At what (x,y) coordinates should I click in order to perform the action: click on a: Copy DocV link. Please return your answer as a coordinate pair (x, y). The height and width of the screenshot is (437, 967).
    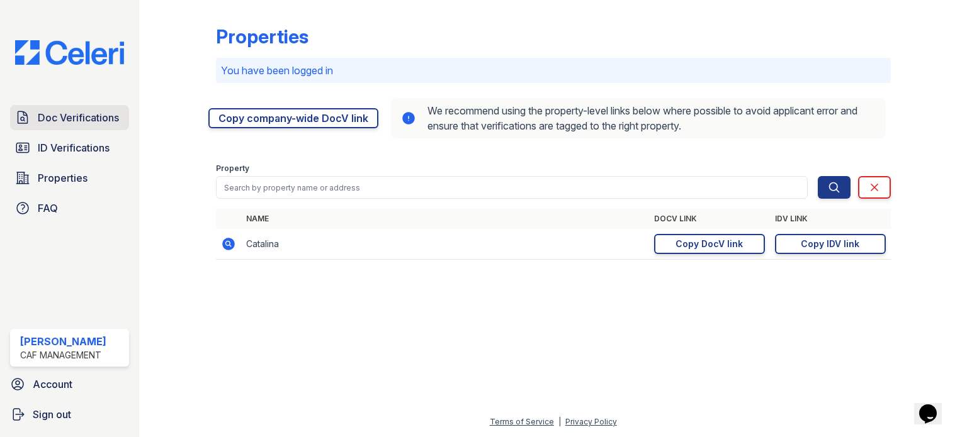
    Looking at the image, I should click on (709, 244).